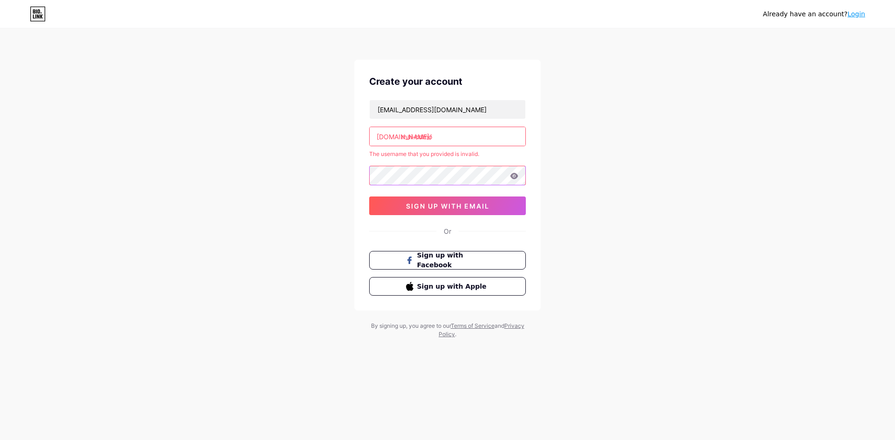 This screenshot has width=895, height=440. I want to click on a: Sign up with Facebook, so click(447, 260).